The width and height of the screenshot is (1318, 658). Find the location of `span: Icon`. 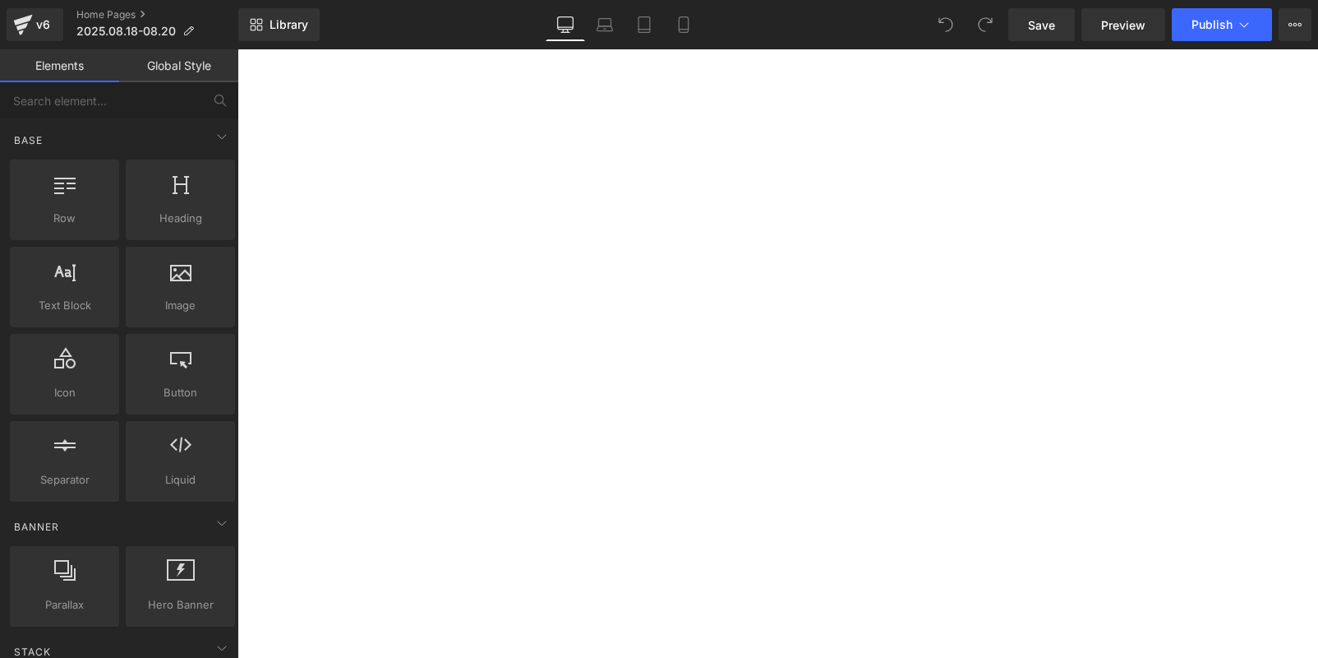

span: Icon is located at coordinates (64, 392).